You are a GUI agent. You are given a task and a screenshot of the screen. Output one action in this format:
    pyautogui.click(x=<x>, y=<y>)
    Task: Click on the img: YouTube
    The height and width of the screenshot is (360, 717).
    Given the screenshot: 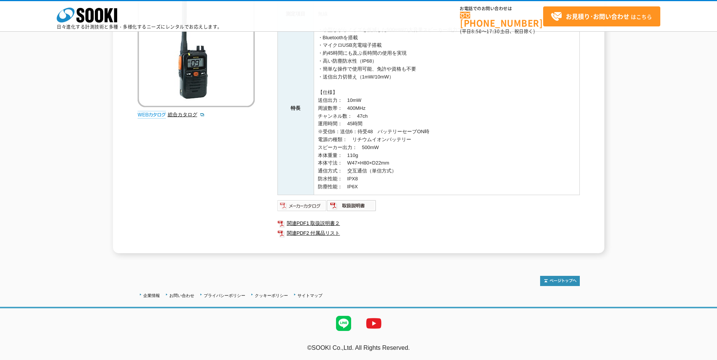 What is the action you would take?
    pyautogui.click(x=374, y=324)
    